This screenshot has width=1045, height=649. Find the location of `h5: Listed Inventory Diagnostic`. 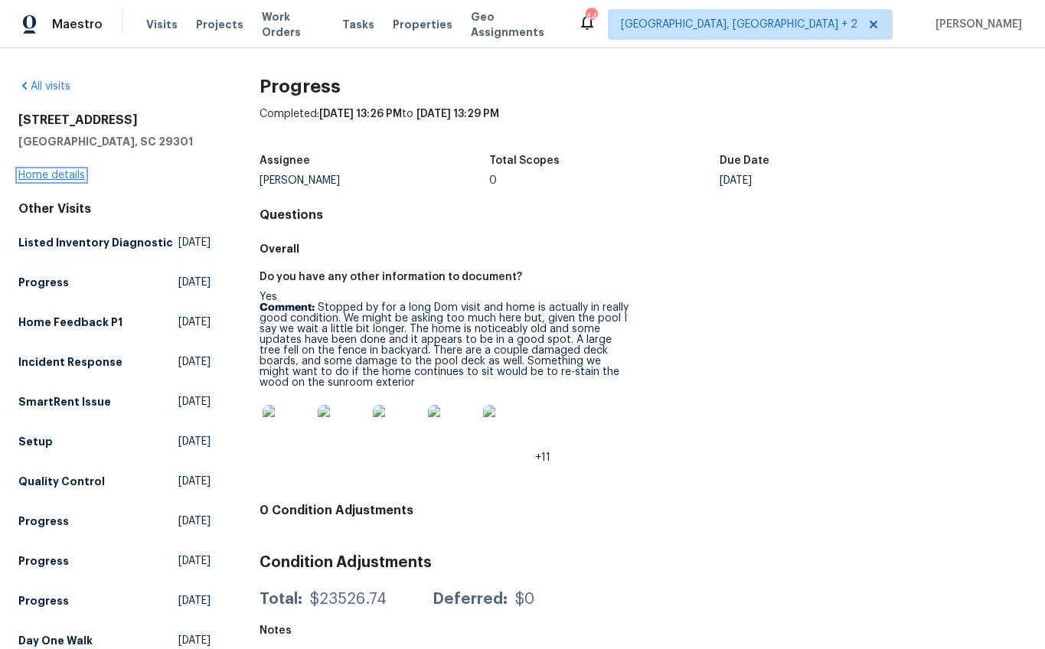

h5: Listed Inventory Diagnostic is located at coordinates (96, 243).